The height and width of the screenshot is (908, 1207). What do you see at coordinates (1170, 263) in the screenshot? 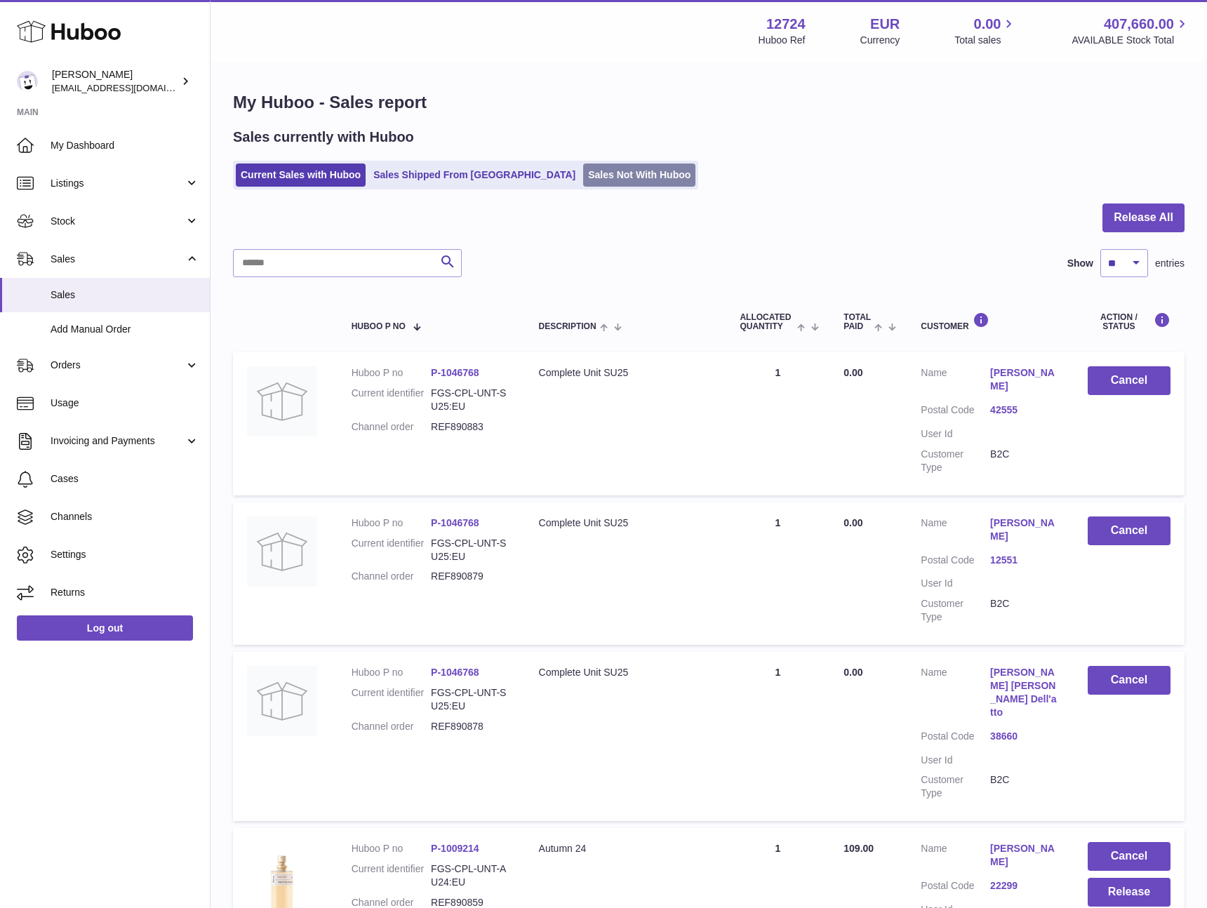
I see `span: entries` at bounding box center [1170, 263].